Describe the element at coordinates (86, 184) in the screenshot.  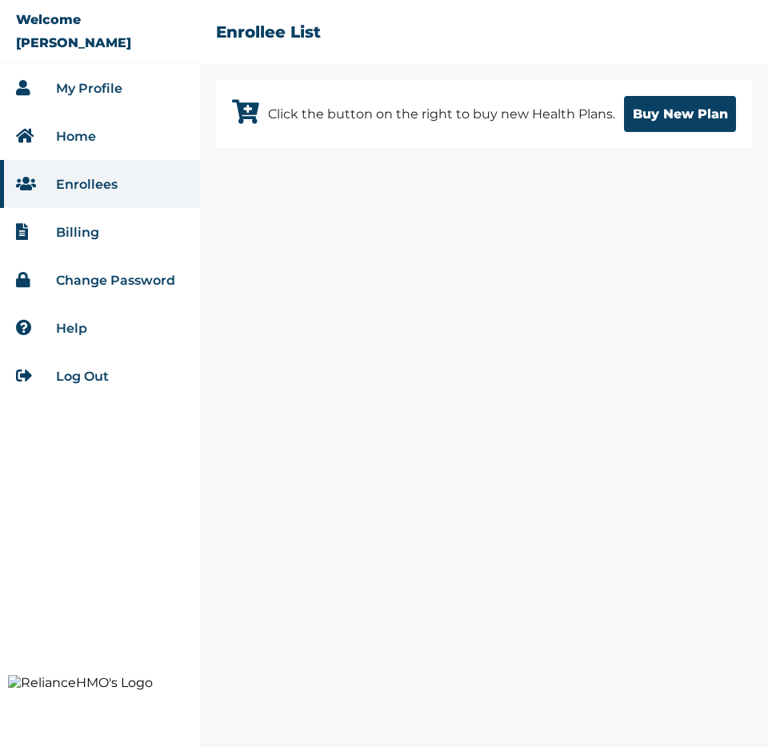
I see `a: Enrollees` at that location.